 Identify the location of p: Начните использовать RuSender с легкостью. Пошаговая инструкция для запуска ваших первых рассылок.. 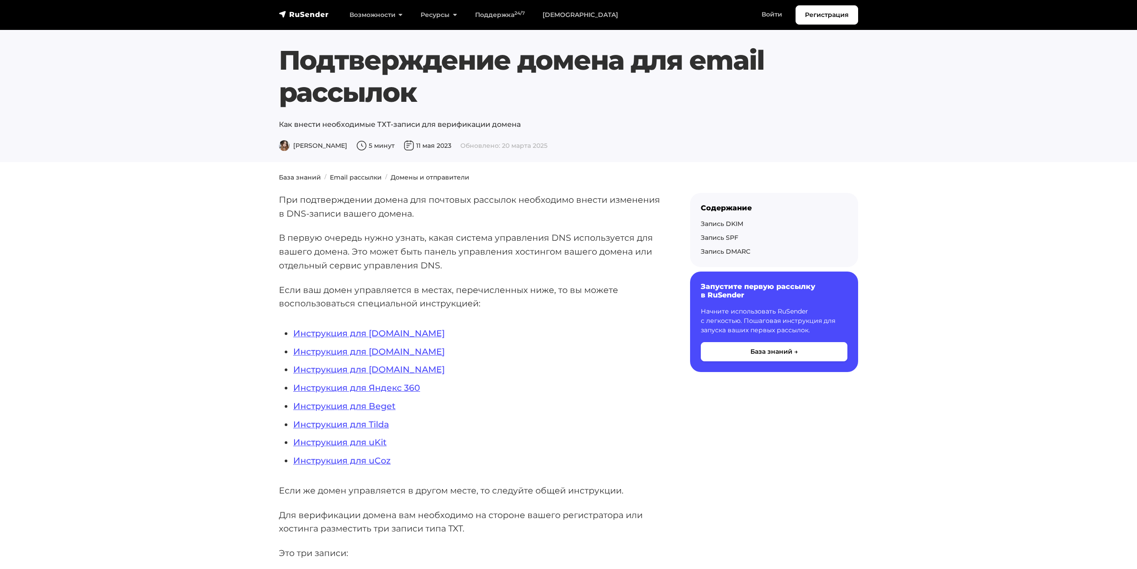
(774, 321).